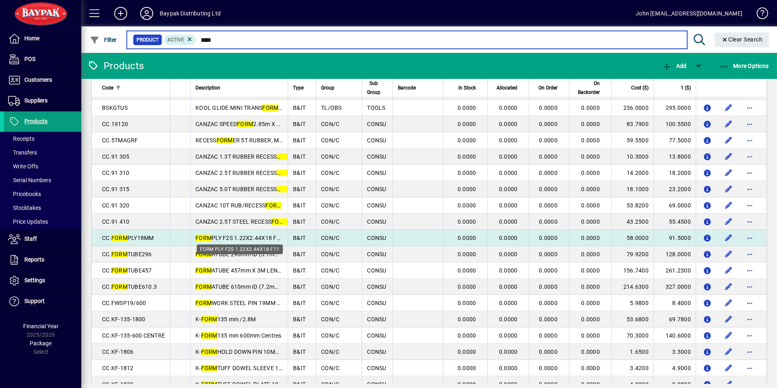 This screenshot has height=388, width=777. I want to click on span: Suppliers, so click(36, 100).